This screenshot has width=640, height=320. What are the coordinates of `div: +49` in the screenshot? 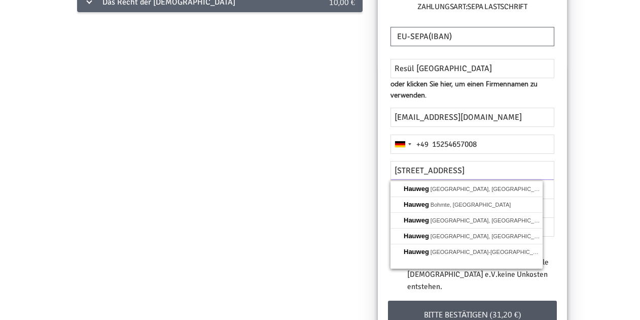 It's located at (422, 144).